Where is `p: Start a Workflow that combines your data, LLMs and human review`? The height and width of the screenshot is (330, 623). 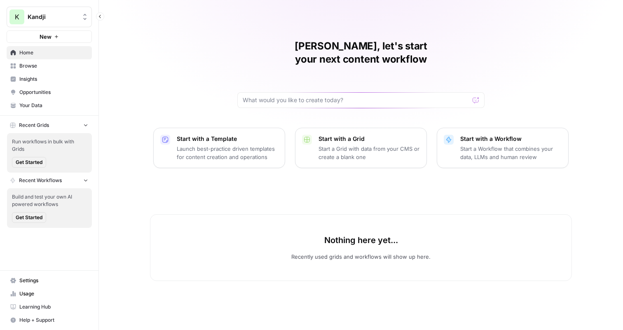
p: Start a Workflow that combines your data, LLMs and human review is located at coordinates (511, 153).